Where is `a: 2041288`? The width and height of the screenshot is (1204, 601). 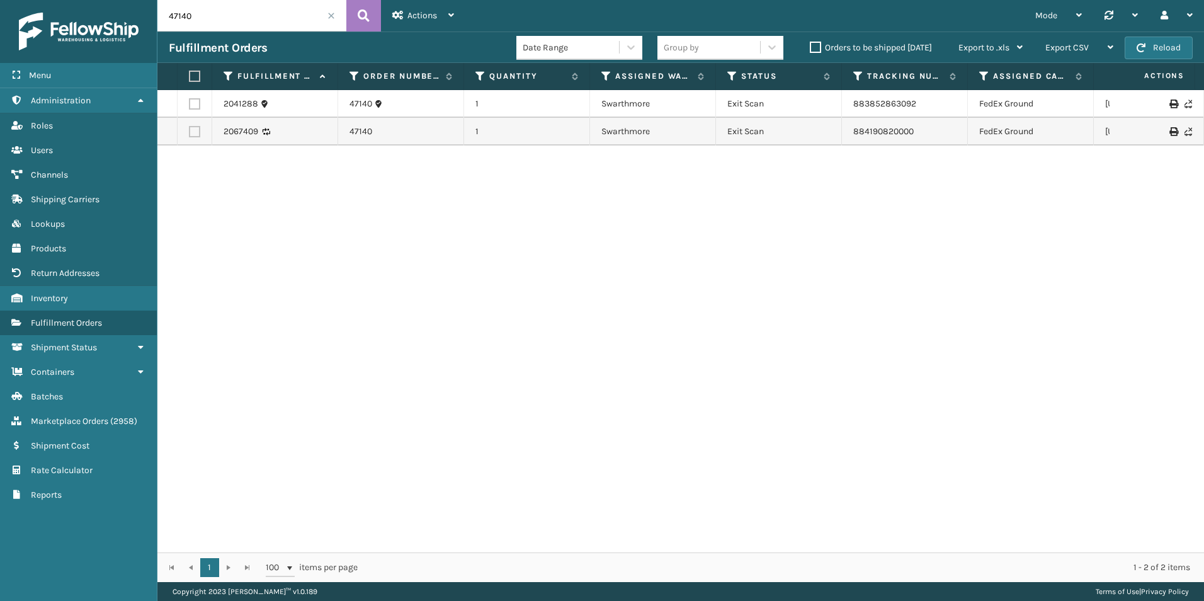
a: 2041288 is located at coordinates (241, 104).